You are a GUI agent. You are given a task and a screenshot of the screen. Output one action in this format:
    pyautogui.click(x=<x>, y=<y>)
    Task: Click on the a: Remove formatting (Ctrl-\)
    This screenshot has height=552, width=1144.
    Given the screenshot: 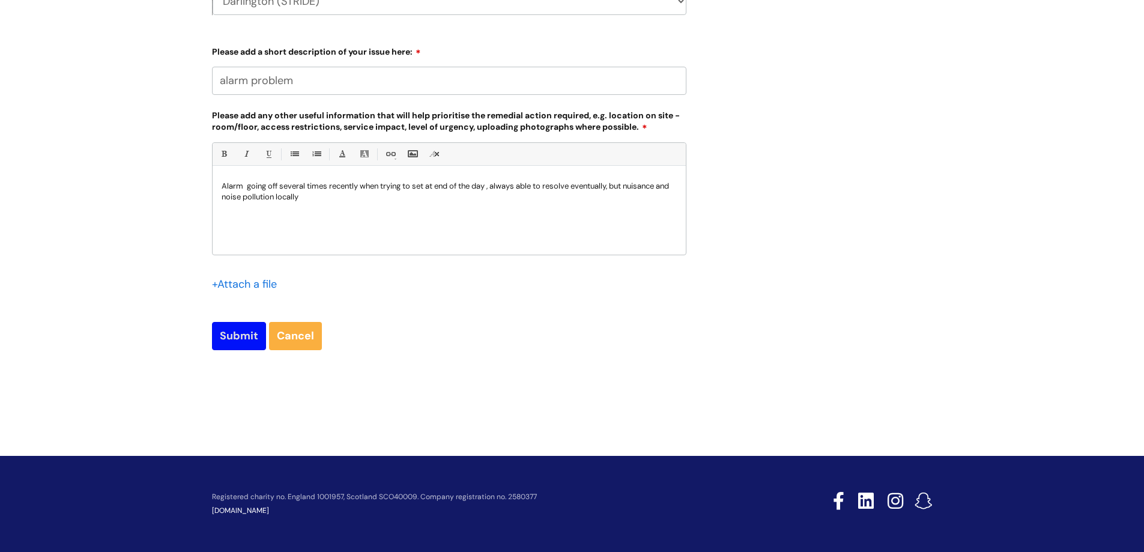 What is the action you would take?
    pyautogui.click(x=434, y=154)
    